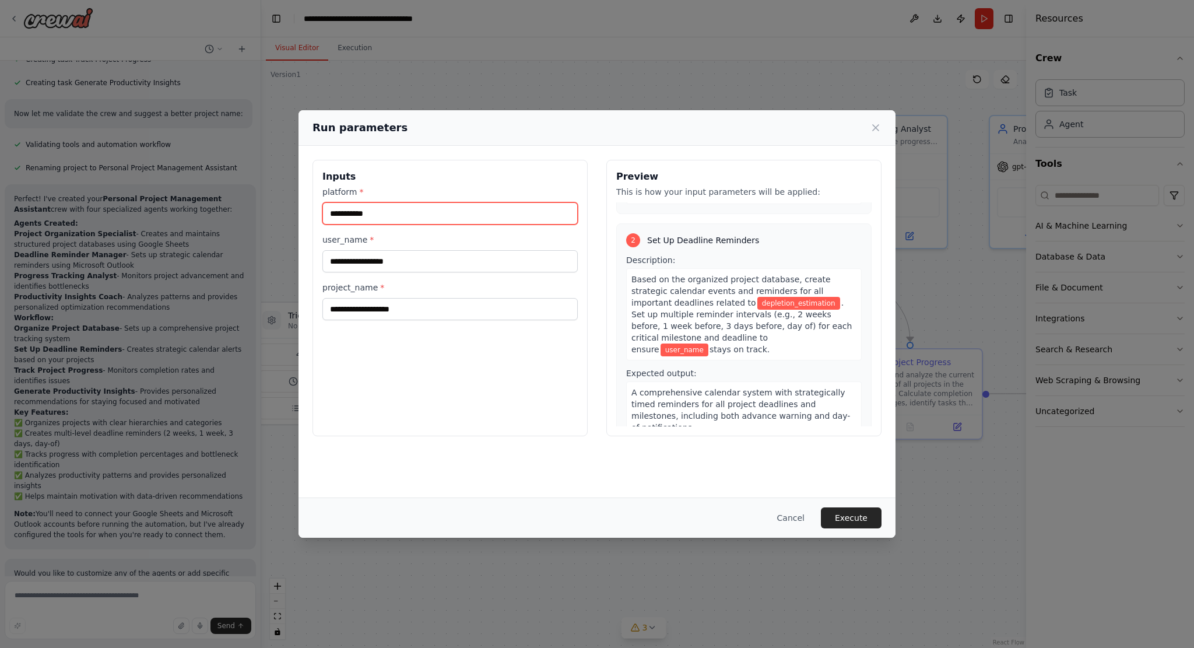 The height and width of the screenshot is (648, 1194). I want to click on span: A comprehensive calendar system with strategically timed reminders for all project deadlines and ..., so click(740, 410).